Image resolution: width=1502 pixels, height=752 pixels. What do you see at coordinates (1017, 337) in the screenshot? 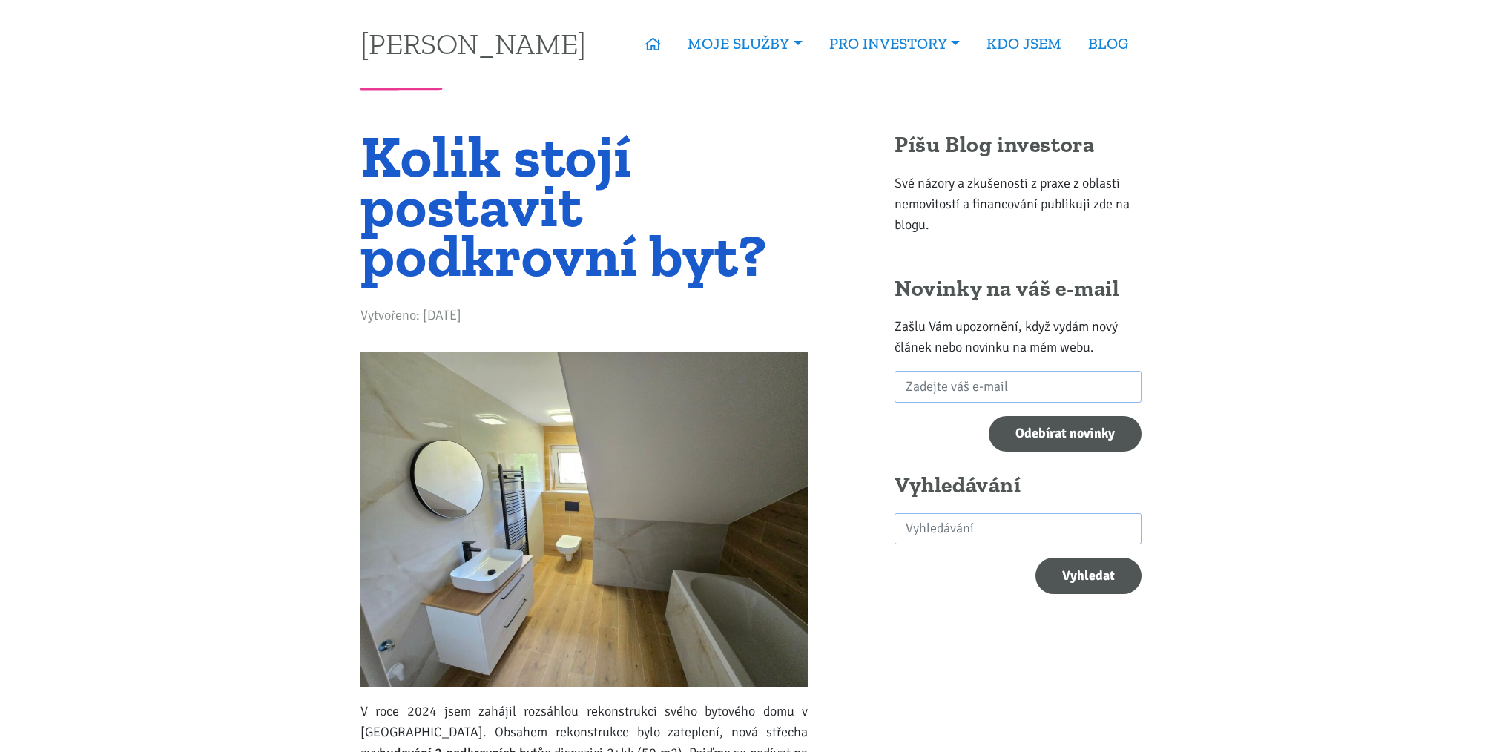
I see `p: Zašlu Vám upozornění, když vydám nový článek nebo novinku na mém webu.` at bounding box center [1017, 337].